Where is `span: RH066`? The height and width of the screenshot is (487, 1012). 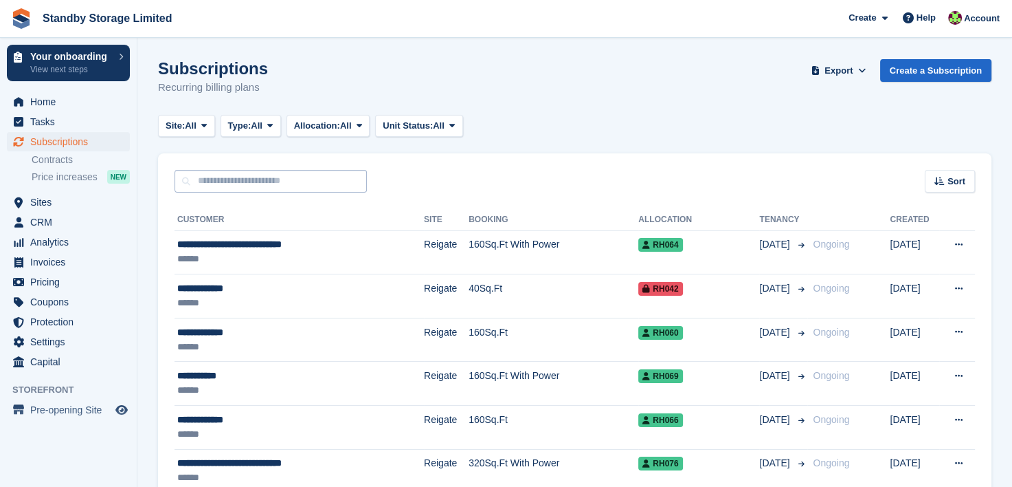
span: RH066 is located at coordinates (661, 420).